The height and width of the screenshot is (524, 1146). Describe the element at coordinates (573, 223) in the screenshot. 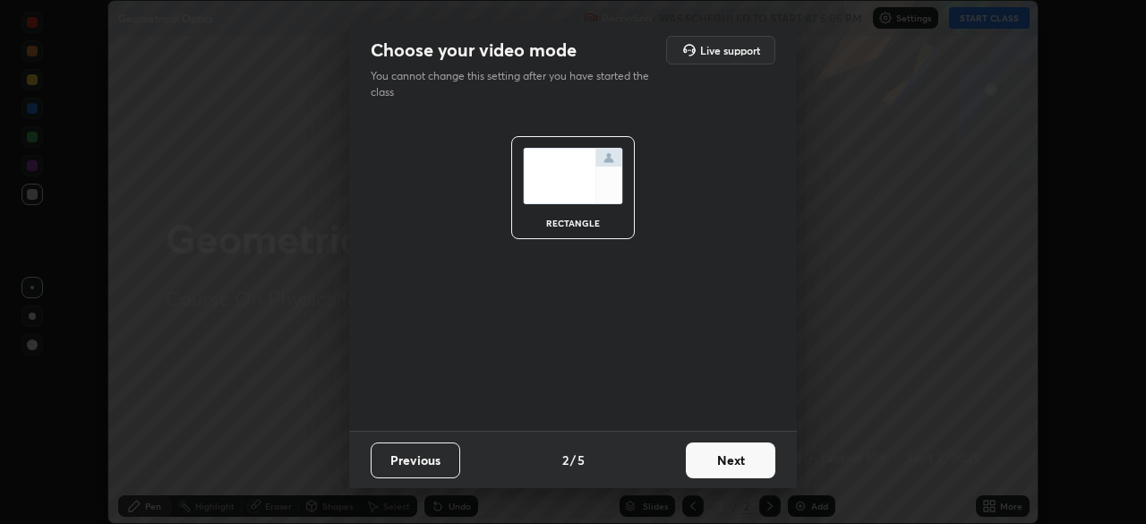

I see `div: rectangle` at that location.